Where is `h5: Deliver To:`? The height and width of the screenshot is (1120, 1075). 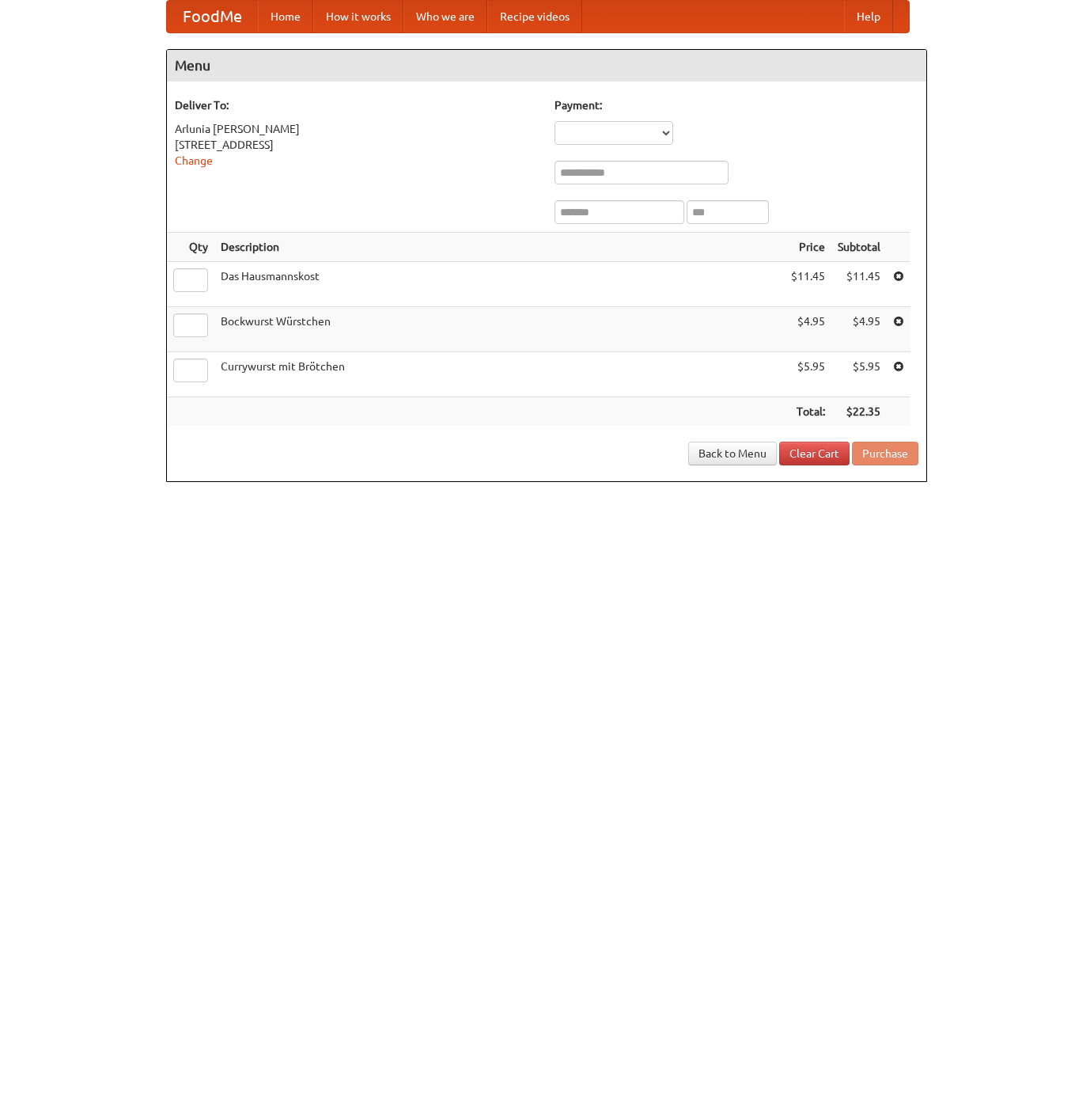 h5: Deliver To: is located at coordinates (357, 105).